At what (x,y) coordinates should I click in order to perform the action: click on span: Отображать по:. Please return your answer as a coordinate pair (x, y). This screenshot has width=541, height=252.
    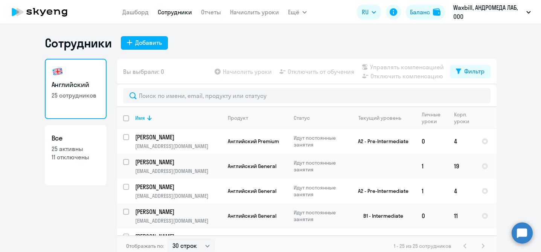
    Looking at the image, I should click on (145, 246).